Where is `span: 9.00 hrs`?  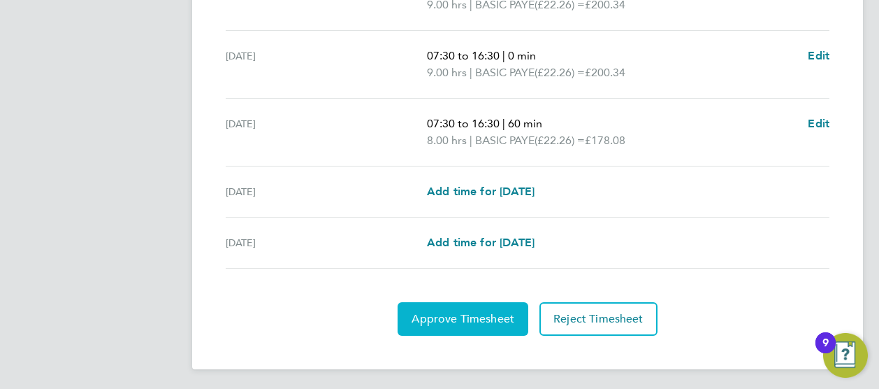 span: 9.00 hrs is located at coordinates (447, 72).